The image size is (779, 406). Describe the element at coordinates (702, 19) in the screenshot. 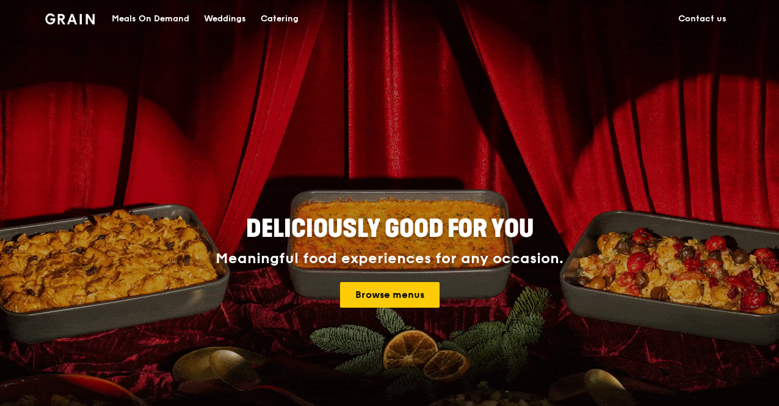

I see `a: Contact us` at that location.